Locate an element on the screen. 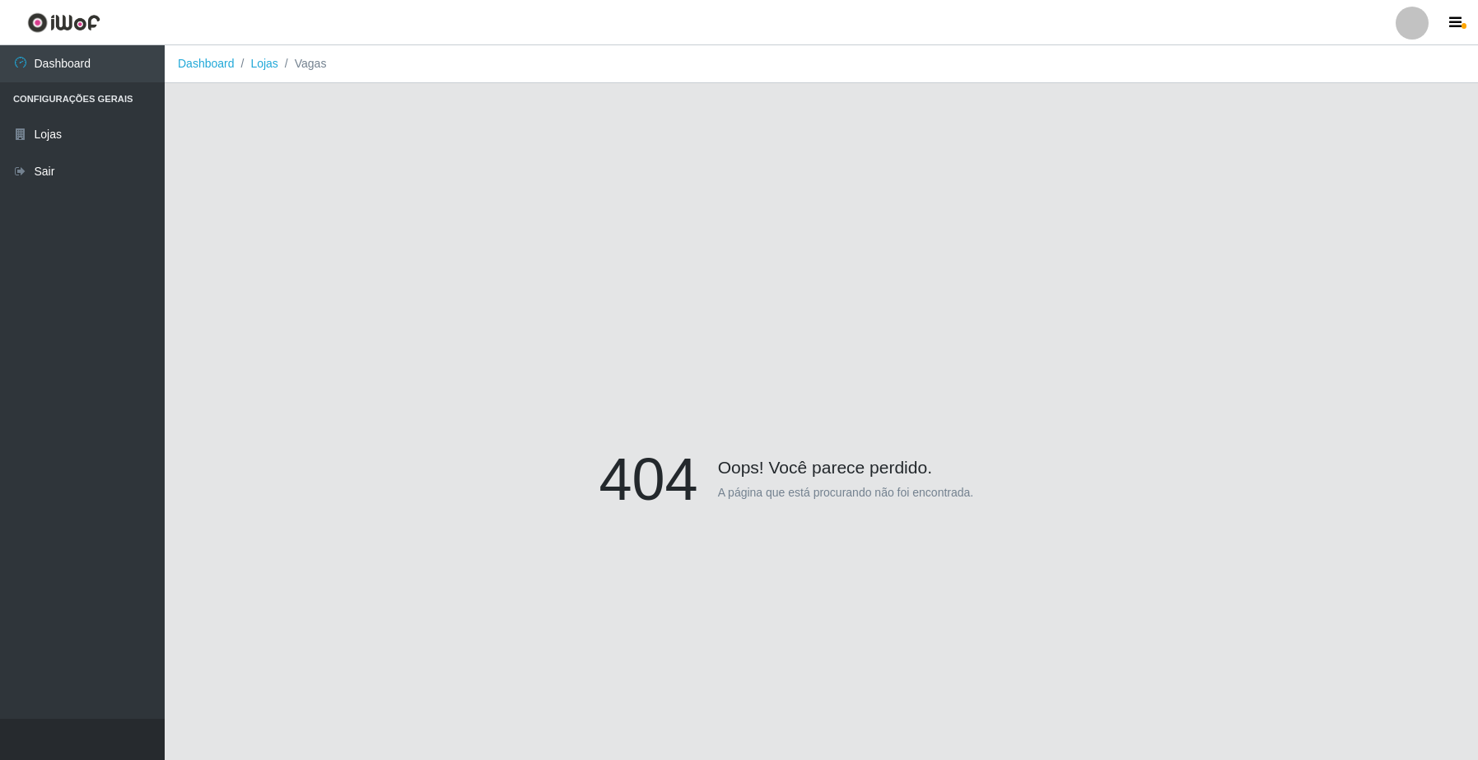  h4: Oops! Você parece perdido. is located at coordinates (822, 460).